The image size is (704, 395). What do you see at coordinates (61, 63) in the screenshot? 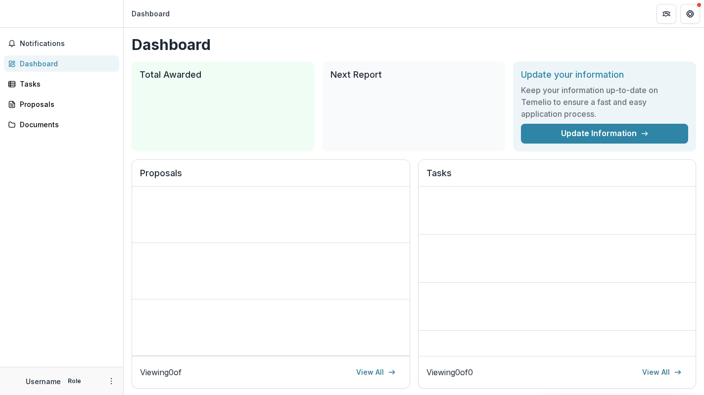
I see `a: Dashboard` at bounding box center [61, 63].